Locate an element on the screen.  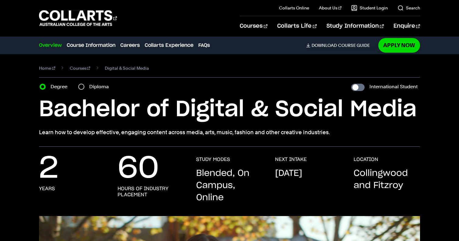
h1: Bachelor of Digital & Social Media is located at coordinates (229, 110).